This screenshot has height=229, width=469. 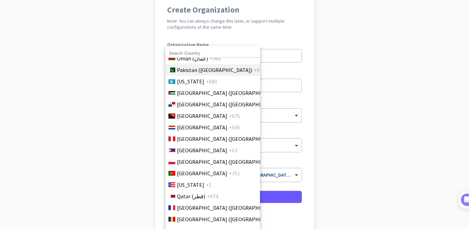 I want to click on span: +675, so click(x=234, y=116).